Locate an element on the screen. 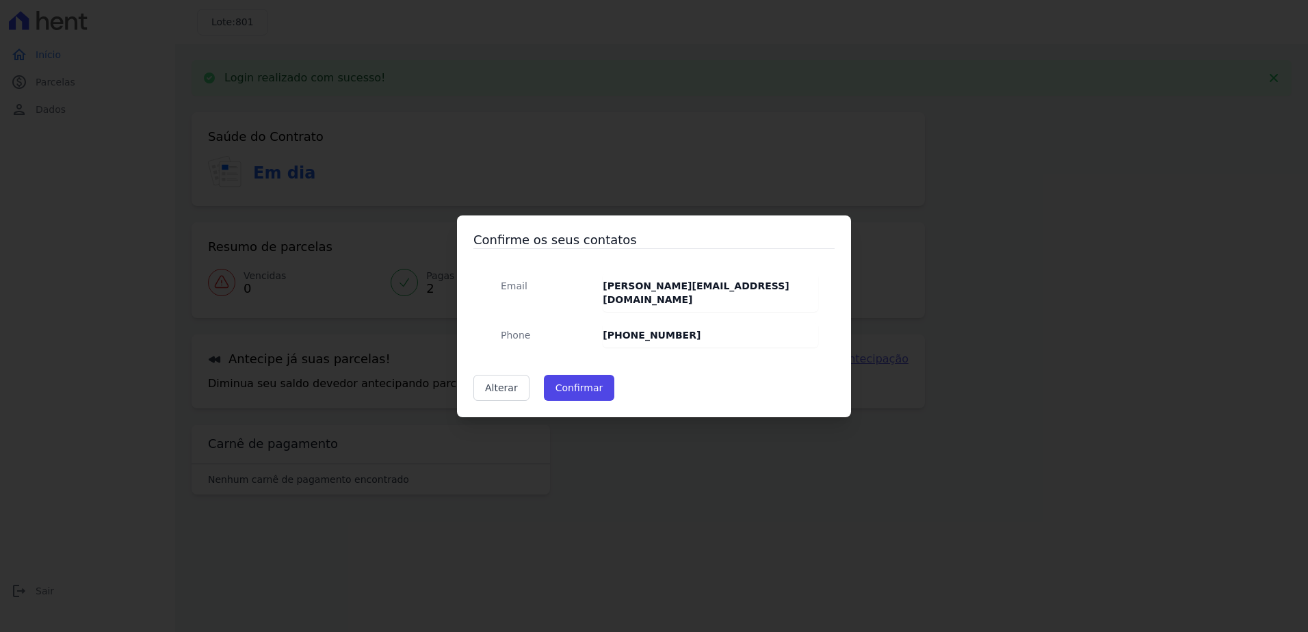 Image resolution: width=1308 pixels, height=632 pixels. h3: Confirme os seus contatos is located at coordinates (654, 240).